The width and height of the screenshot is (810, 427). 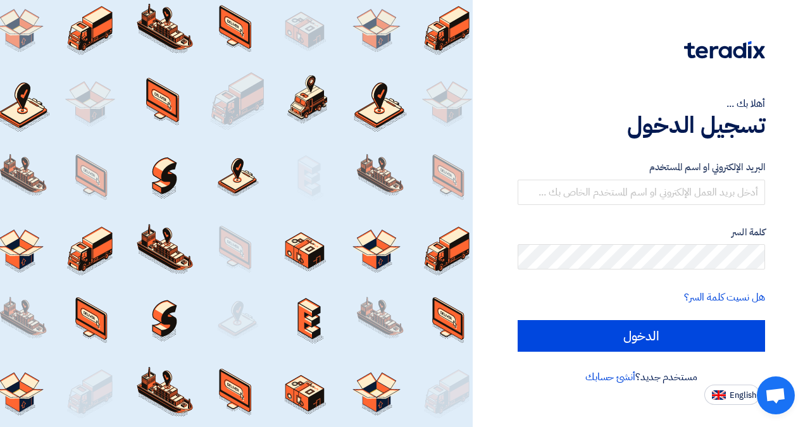 I want to click on label: كلمة السر, so click(x=641, y=232).